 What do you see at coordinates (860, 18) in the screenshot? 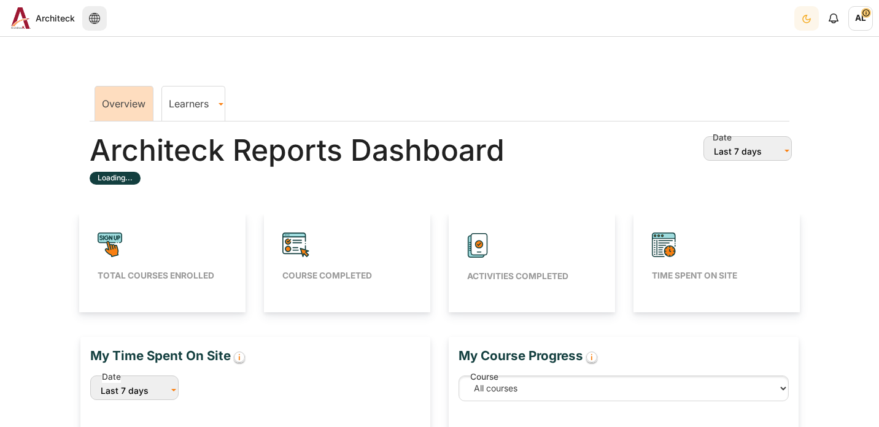
I see `a: User menu` at bounding box center [860, 18].